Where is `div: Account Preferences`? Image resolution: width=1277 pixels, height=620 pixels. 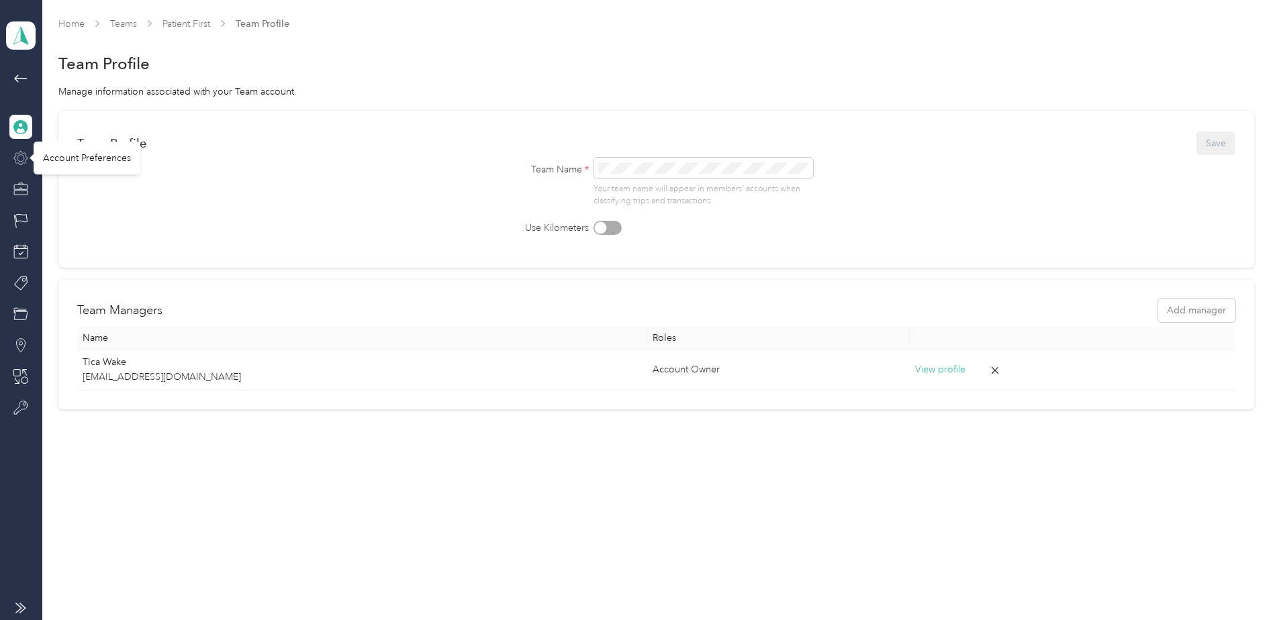
div: Account Preferences is located at coordinates (87, 158).